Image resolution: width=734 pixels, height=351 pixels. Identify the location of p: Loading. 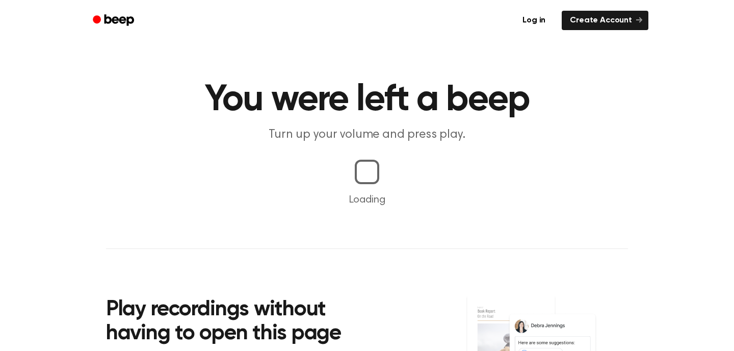
(367, 200).